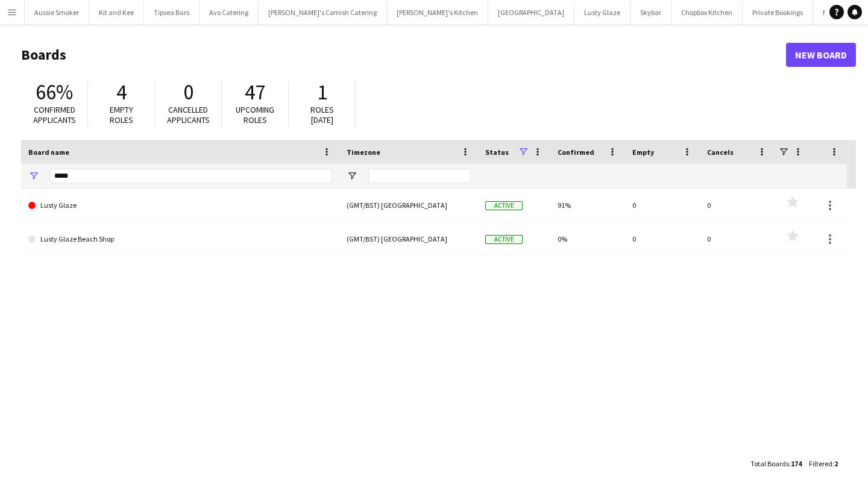 Image resolution: width=868 pixels, height=494 pixels. Describe the element at coordinates (420, 176) in the screenshot. I see `input: Timezone Filter Input` at that location.